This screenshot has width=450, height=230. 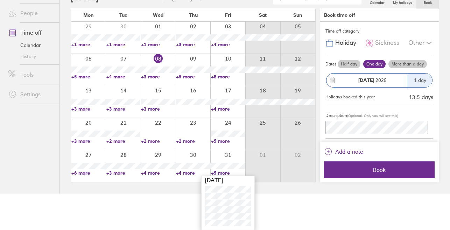 What do you see at coordinates (228, 77) in the screenshot?
I see `a: +8 more` at bounding box center [228, 77].